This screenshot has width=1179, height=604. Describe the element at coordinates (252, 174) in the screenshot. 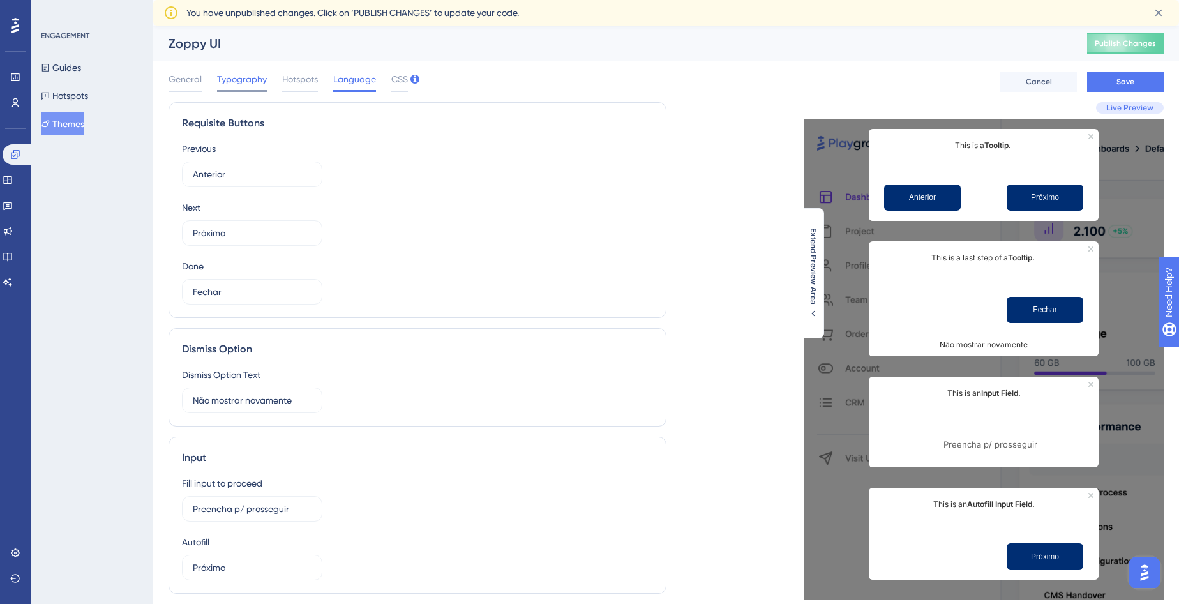

I see `input: Previous` at that location.